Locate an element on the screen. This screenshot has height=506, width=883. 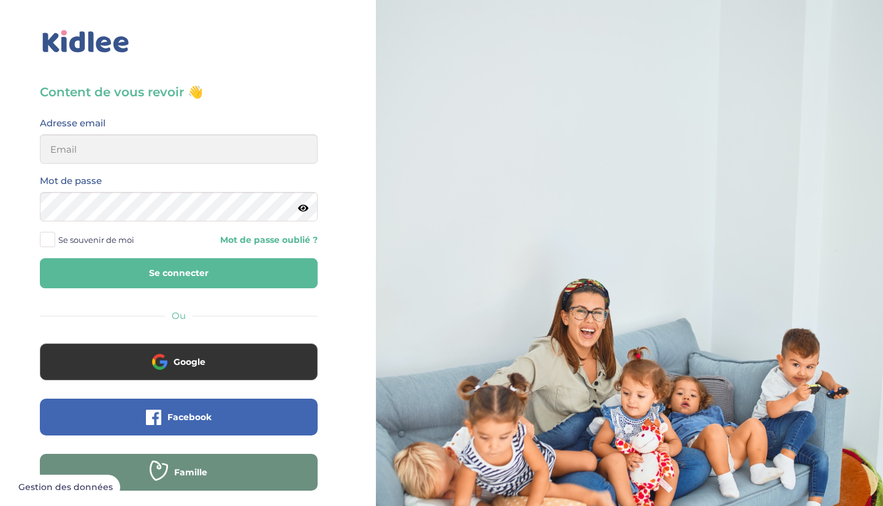
h3: Content de vous revoir 👋 is located at coordinates (178, 92).